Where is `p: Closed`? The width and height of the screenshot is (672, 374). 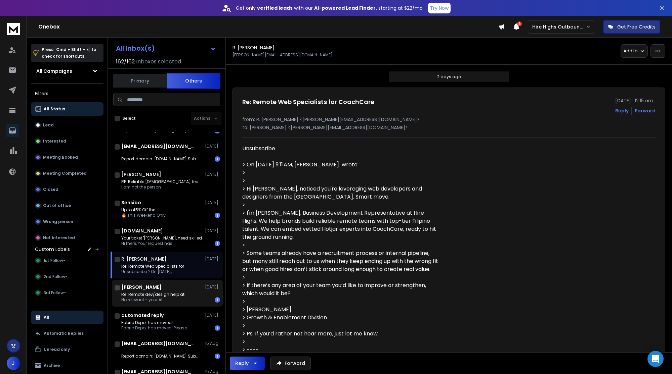
p: Closed is located at coordinates (51, 190).